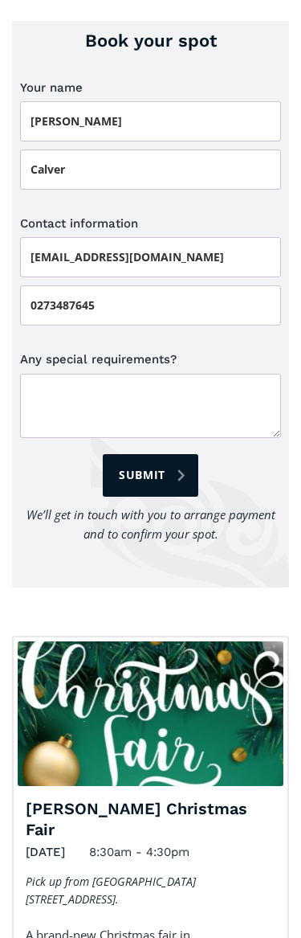 Image resolution: width=301 pixels, height=938 pixels. Describe the element at coordinates (150, 41) in the screenshot. I see `h3: Book your spot` at that location.